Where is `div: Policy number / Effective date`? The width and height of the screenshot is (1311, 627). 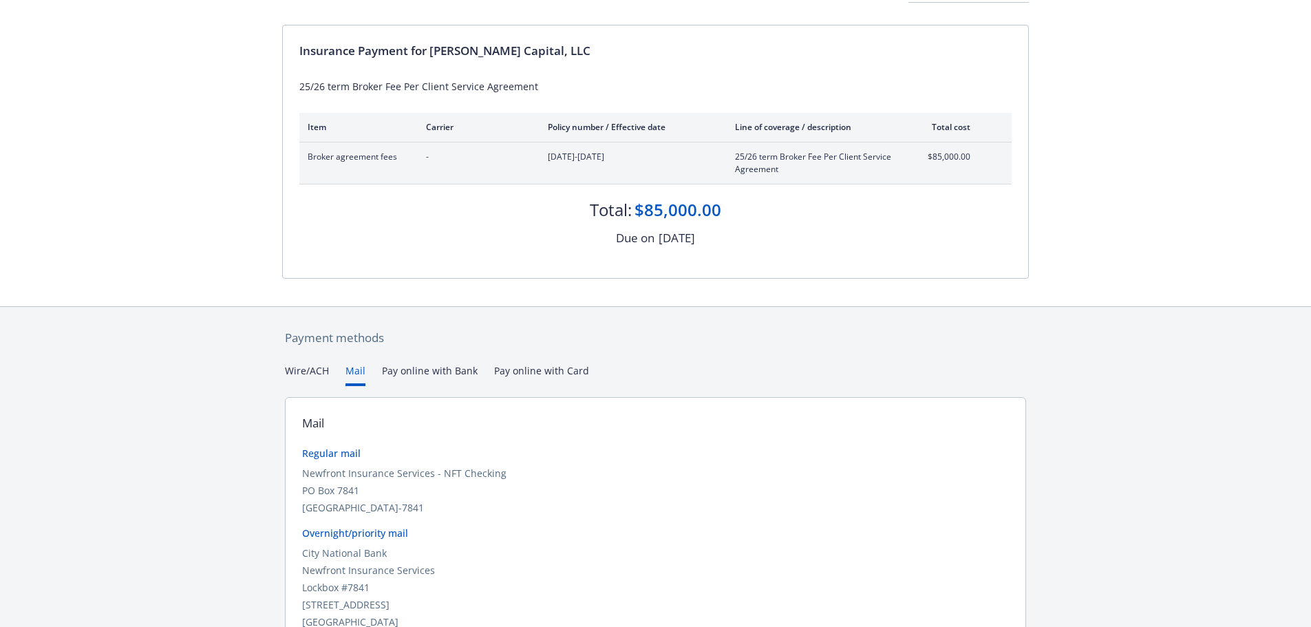 div: Policy number / Effective date is located at coordinates (630, 127).